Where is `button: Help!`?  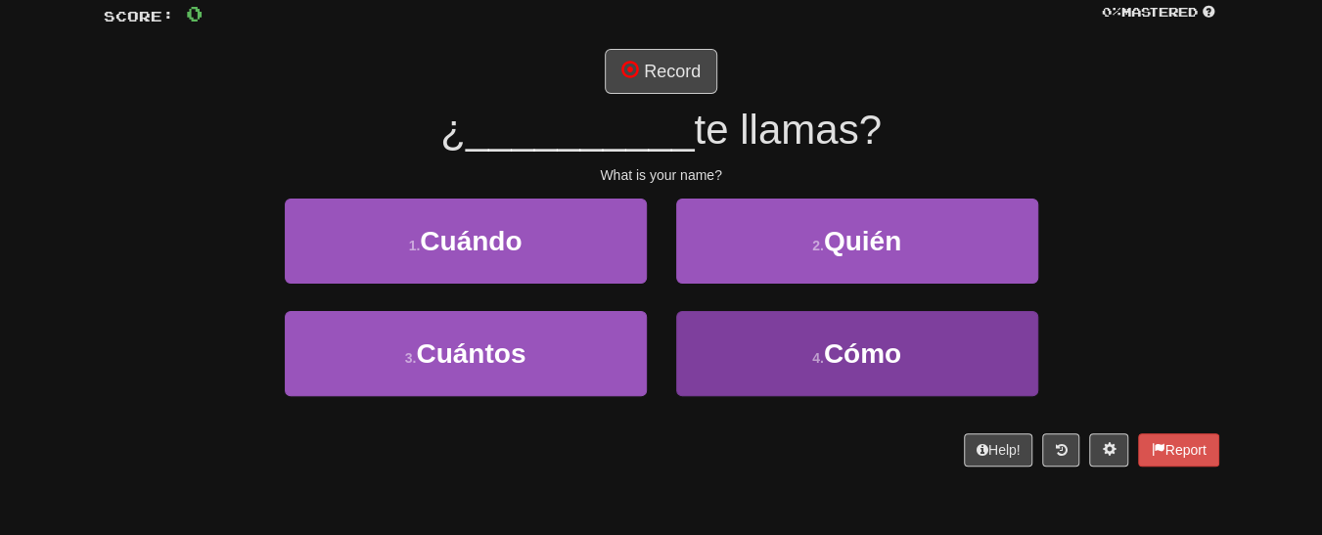
button: Help! is located at coordinates (998, 450).